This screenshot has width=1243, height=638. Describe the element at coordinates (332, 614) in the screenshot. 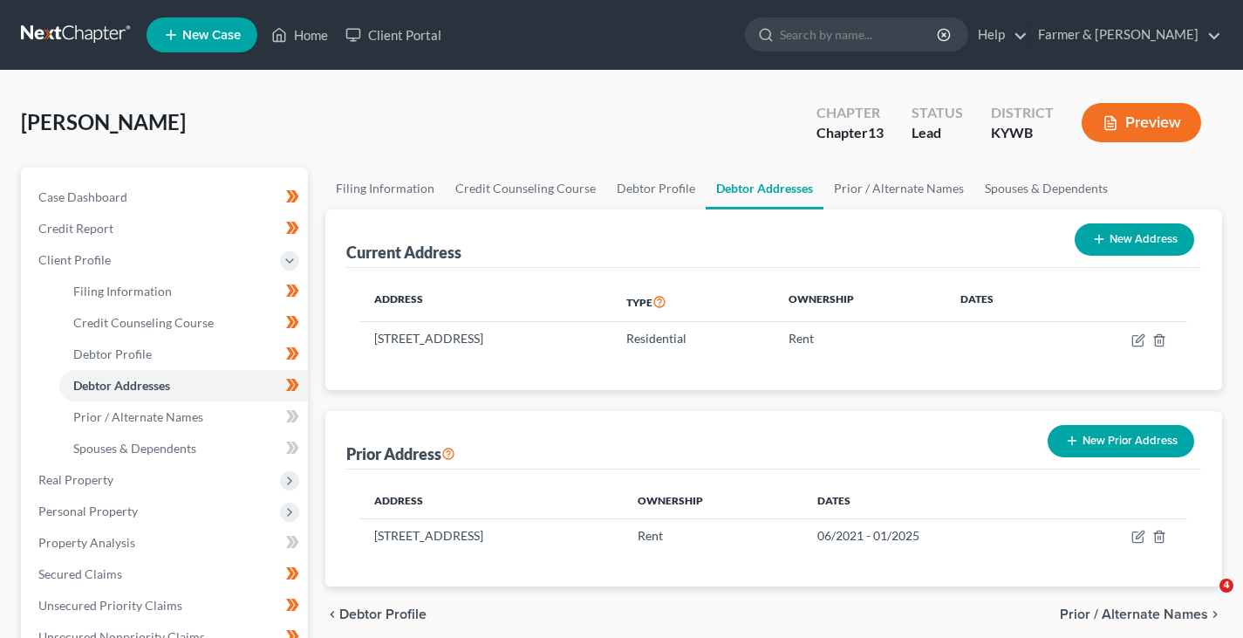

I see `i: chevron_left` at that location.